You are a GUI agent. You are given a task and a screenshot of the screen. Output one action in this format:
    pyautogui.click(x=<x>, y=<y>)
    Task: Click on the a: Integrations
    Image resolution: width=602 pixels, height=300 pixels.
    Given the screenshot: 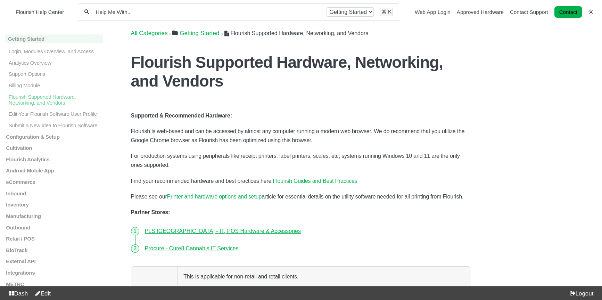 What is the action you would take?
    pyautogui.click(x=54, y=272)
    